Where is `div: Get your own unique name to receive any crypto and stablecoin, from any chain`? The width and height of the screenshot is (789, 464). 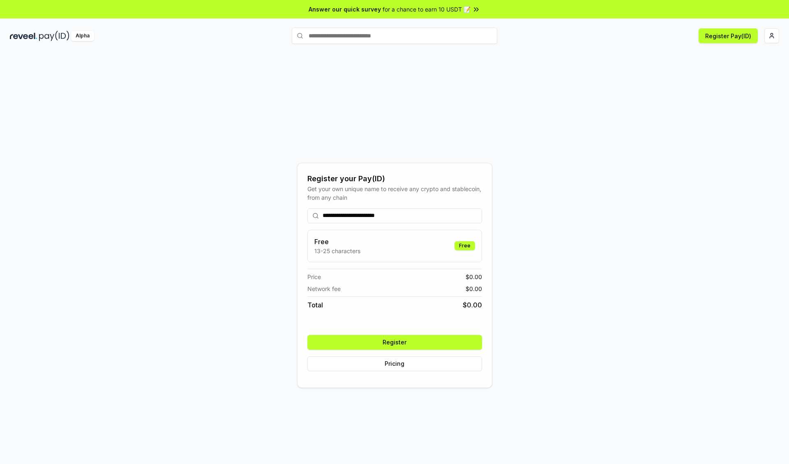 div: Get your own unique name to receive any crypto and stablecoin, from any chain is located at coordinates (394, 193).